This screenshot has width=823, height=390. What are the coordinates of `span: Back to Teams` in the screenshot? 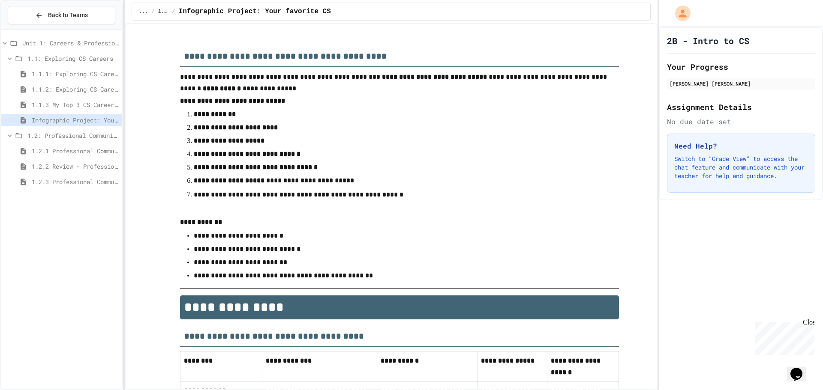 It's located at (68, 15).